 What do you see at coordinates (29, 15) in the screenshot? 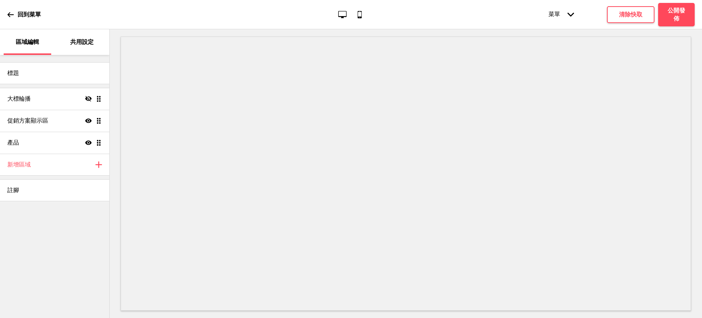
I see `p: 回到菜單` at bounding box center [29, 15].